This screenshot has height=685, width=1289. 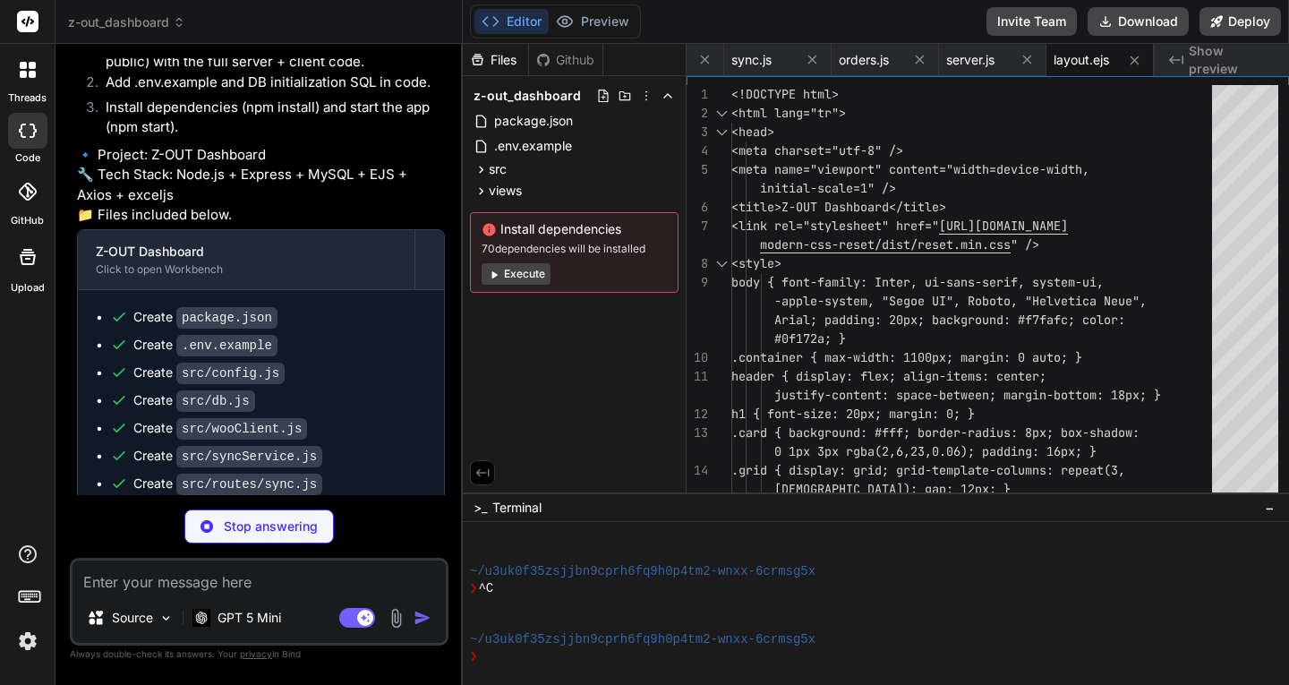 I want to click on img: settings, so click(x=28, y=641).